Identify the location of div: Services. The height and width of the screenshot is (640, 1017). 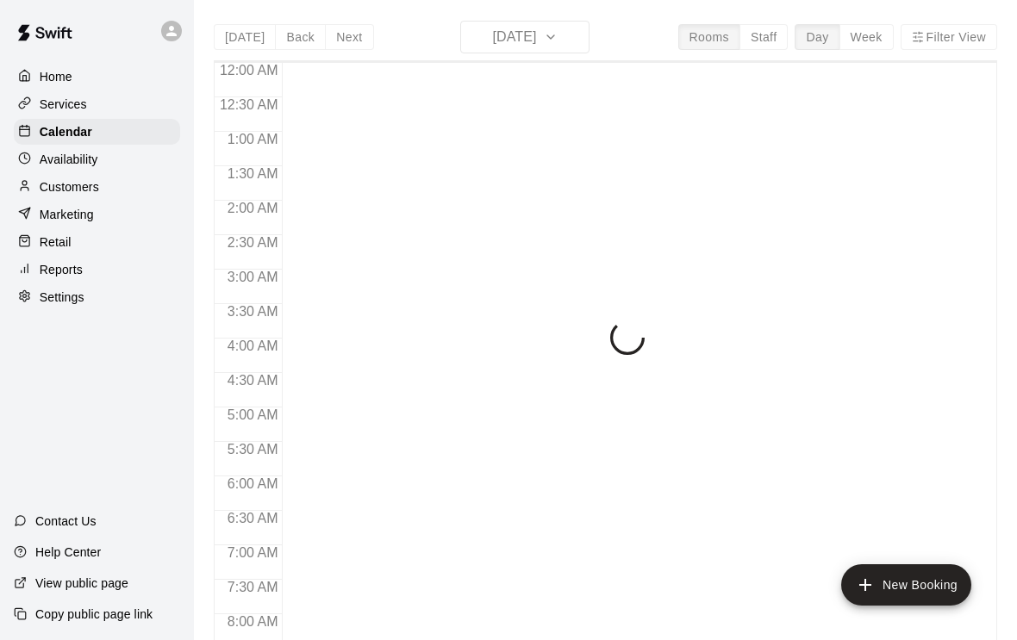
(97, 104).